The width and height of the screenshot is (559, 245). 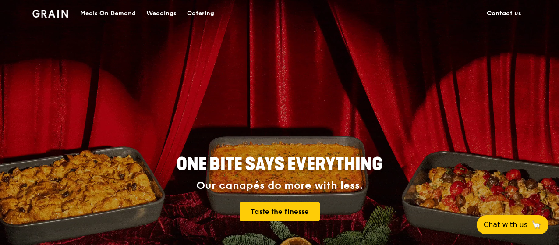 I want to click on div: Our canapés do more with less., so click(x=279, y=186).